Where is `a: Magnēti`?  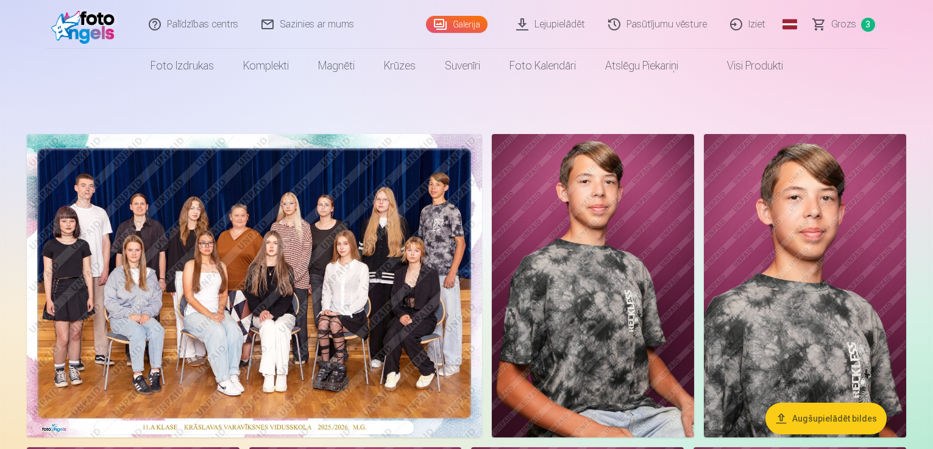 a: Magnēti is located at coordinates (336, 66).